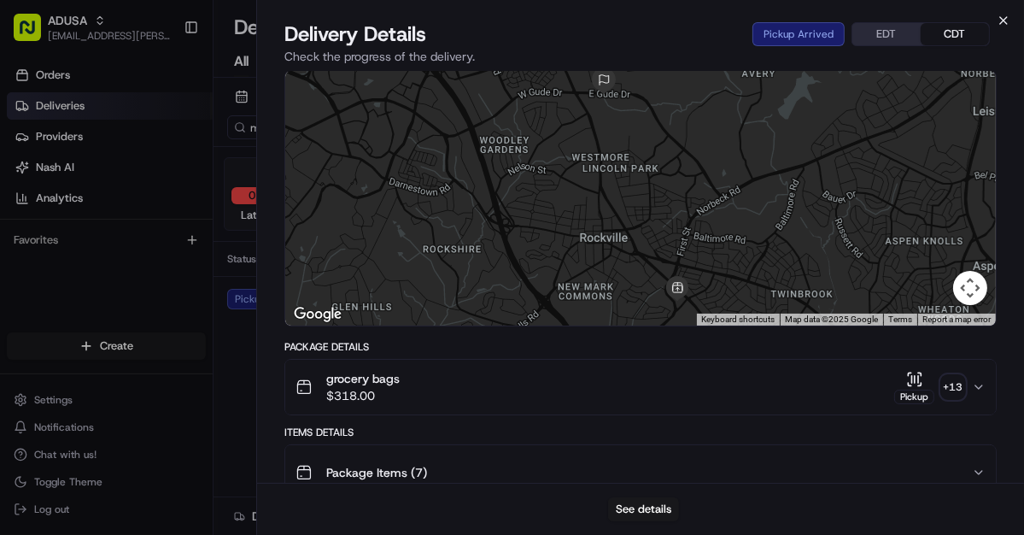  Describe the element at coordinates (209, 256) in the screenshot. I see `a: 💻API Documentation` at that location.